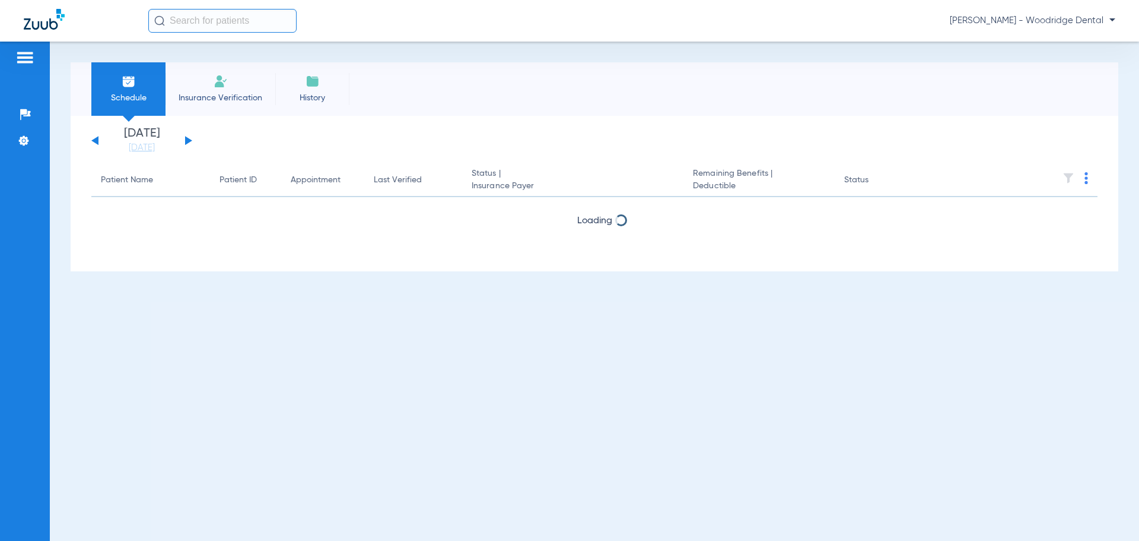  Describe the element at coordinates (220, 98) in the screenshot. I see `span: Insurance Verification` at that location.